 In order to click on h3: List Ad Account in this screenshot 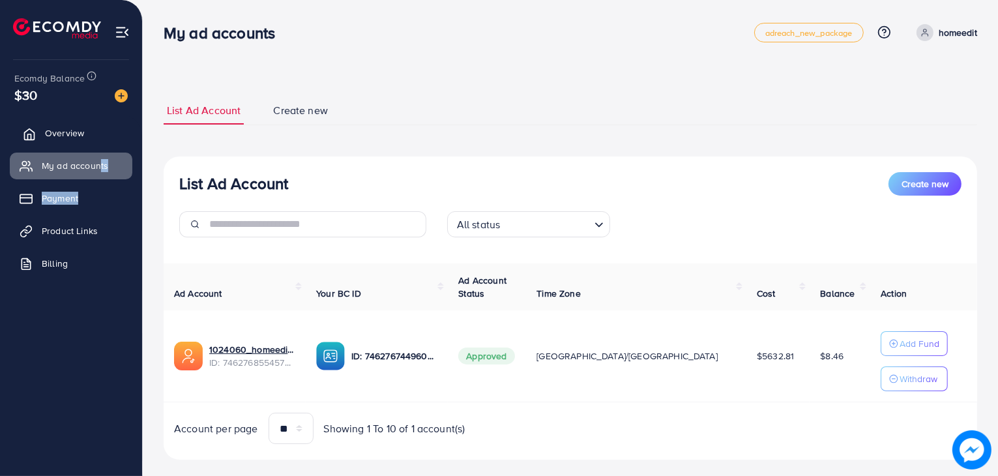, I will do `click(233, 183)`.